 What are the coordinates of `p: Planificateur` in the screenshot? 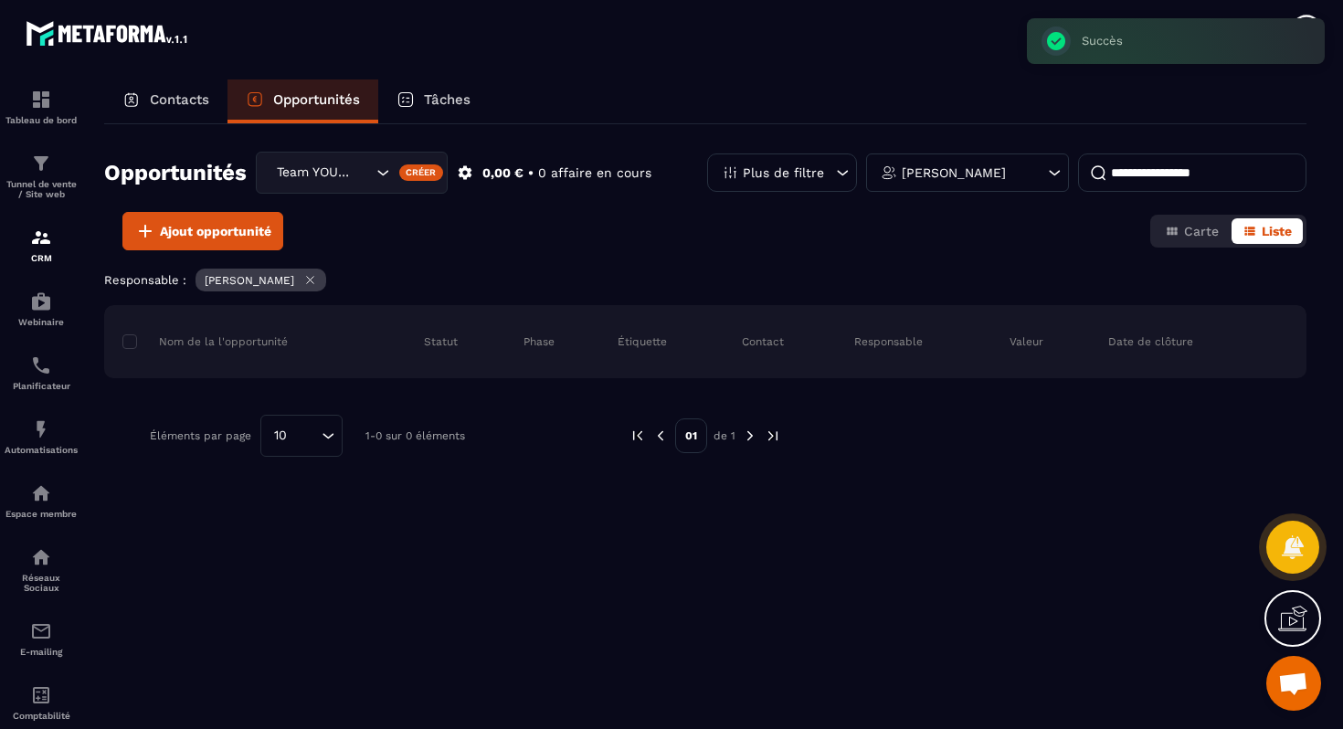 It's located at (41, 386).